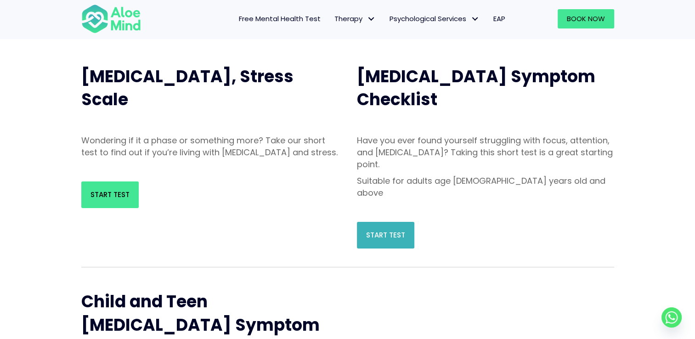 Image resolution: width=695 pixels, height=339 pixels. What do you see at coordinates (355, 18) in the screenshot?
I see `span: Therapy` at bounding box center [355, 18].